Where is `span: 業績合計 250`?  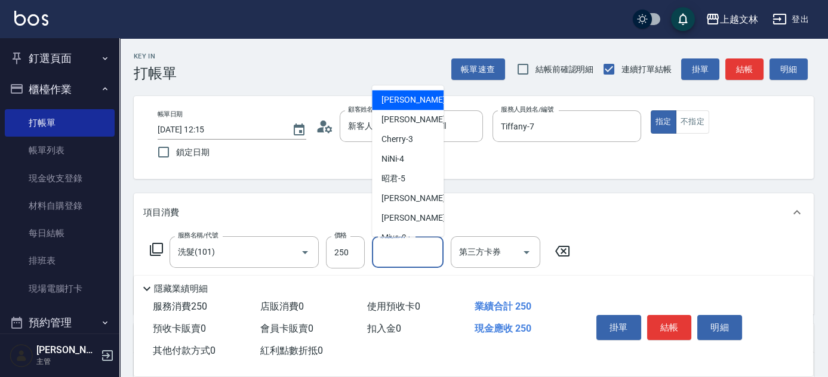 span: 業績合計 250 is located at coordinates (503, 306).